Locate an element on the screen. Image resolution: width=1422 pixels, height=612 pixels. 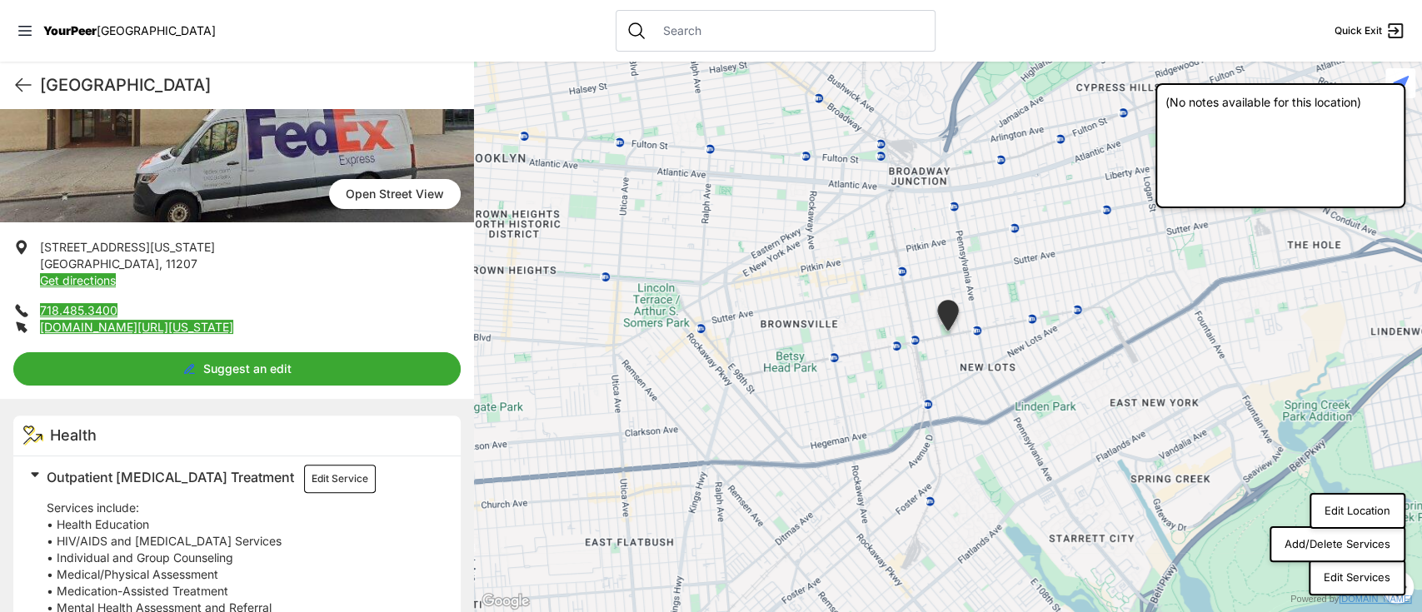
span: 11207 is located at coordinates (182, 263).